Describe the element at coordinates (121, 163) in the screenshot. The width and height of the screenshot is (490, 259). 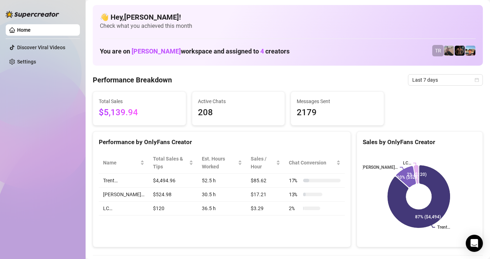
I see `span: Name` at that location.